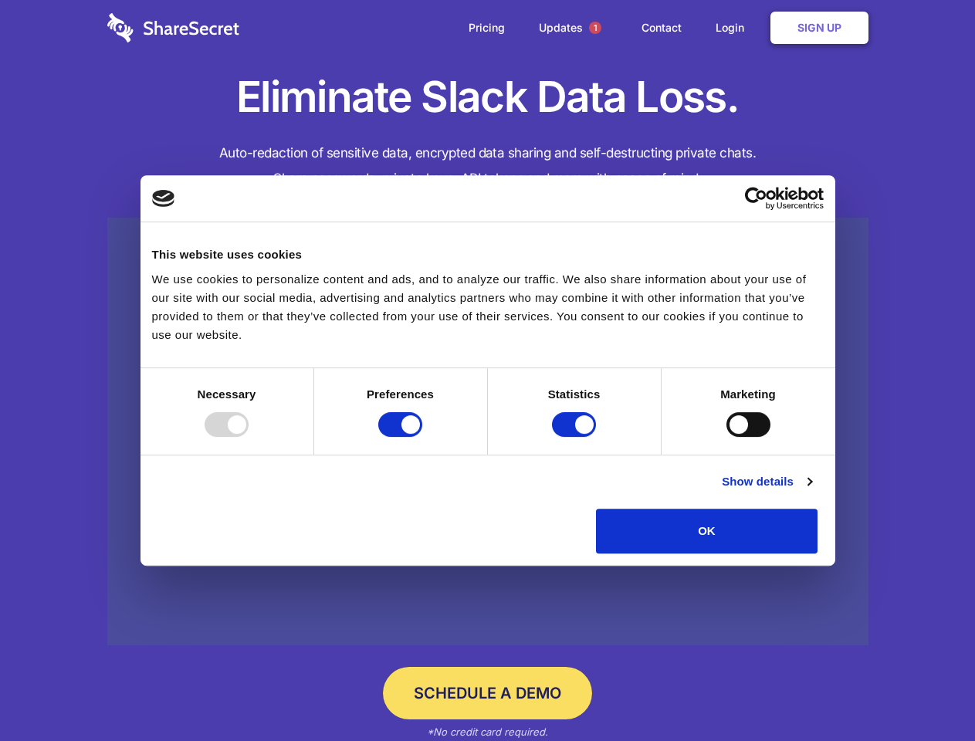  What do you see at coordinates (487, 694) in the screenshot?
I see `a: Schedule a Demo` at bounding box center [487, 694].